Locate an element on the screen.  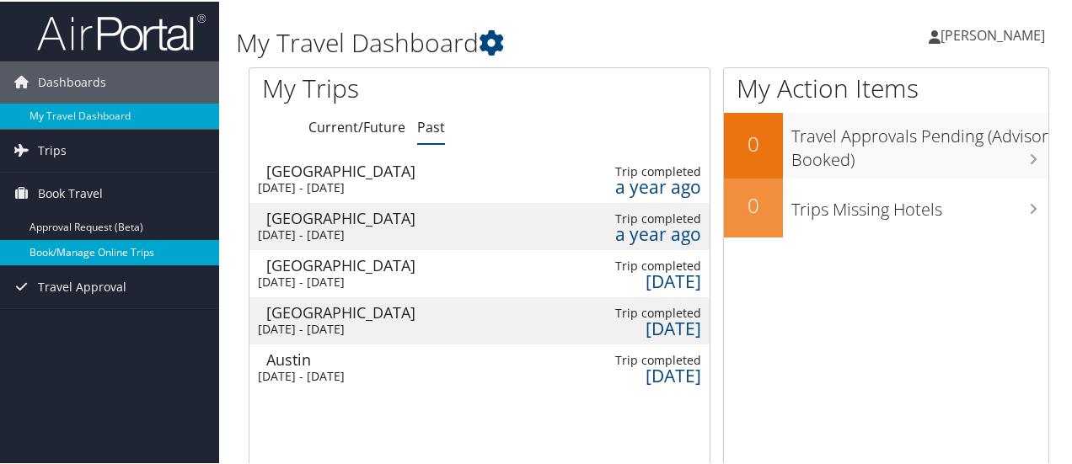
h1: My Travel Dashboard is located at coordinates (511, 41).